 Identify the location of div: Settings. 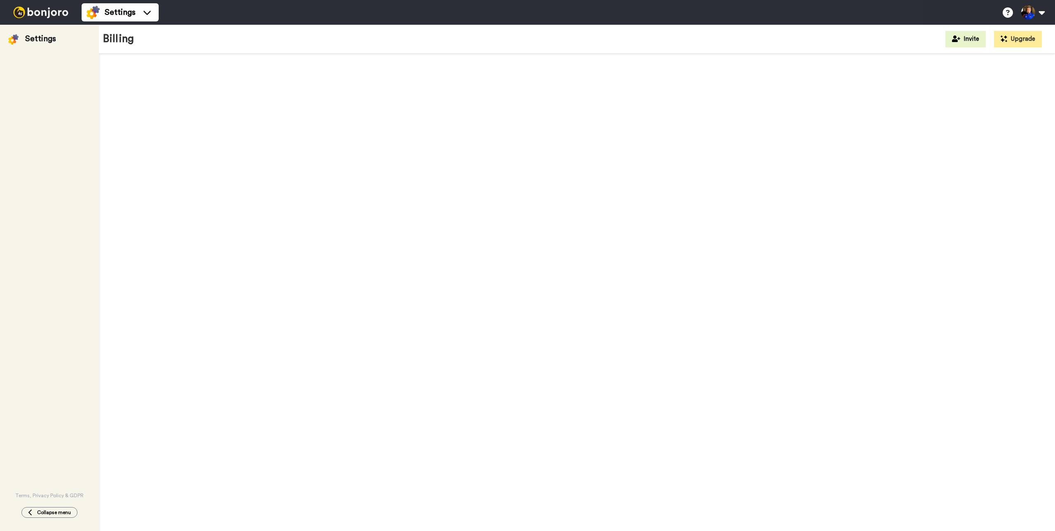
(40, 39).